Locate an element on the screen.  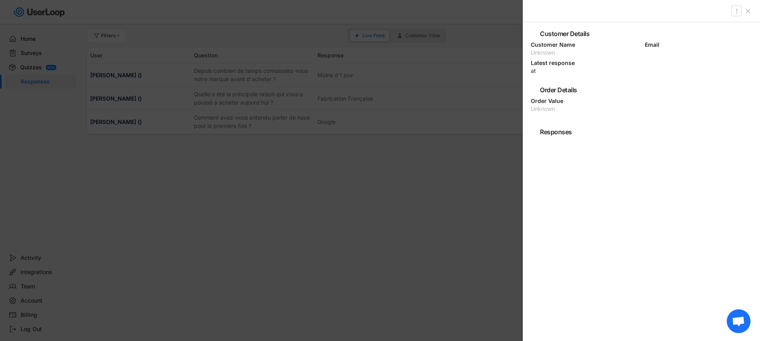
div: at is located at coordinates (641, 71).